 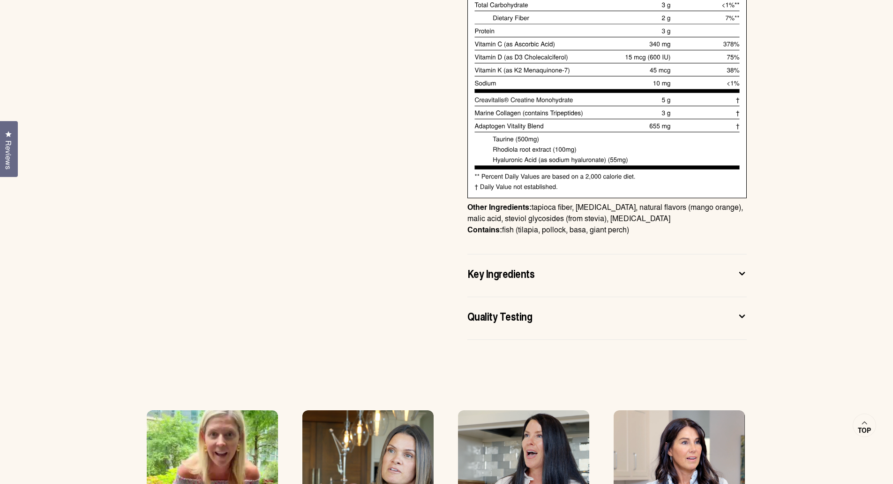 I want to click on strong: Contains:, so click(x=485, y=229).